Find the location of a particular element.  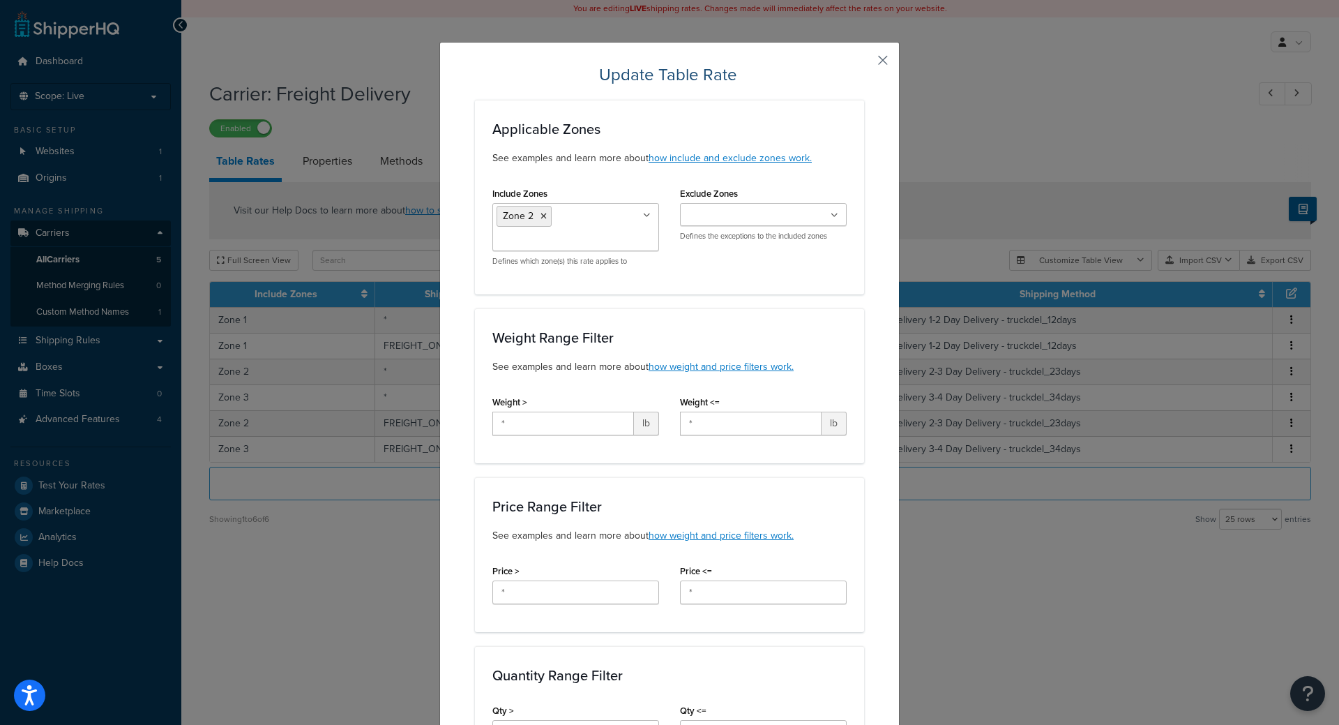

h3: Applicable Zones is located at coordinates (670, 129).